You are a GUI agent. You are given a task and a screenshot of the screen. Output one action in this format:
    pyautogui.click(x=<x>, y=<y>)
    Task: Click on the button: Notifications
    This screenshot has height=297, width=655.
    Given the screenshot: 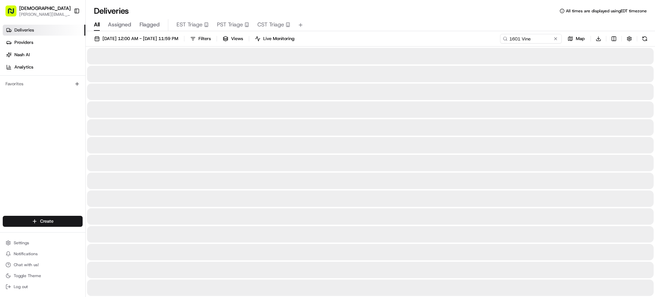 What is the action you would take?
    pyautogui.click(x=43, y=254)
    